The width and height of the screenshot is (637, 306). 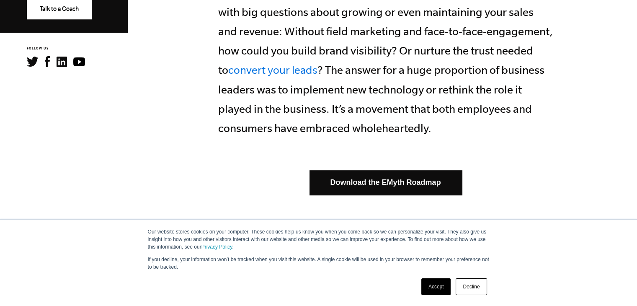 What do you see at coordinates (59, 9) in the screenshot?
I see `span: Talk to a Coach` at bounding box center [59, 9].